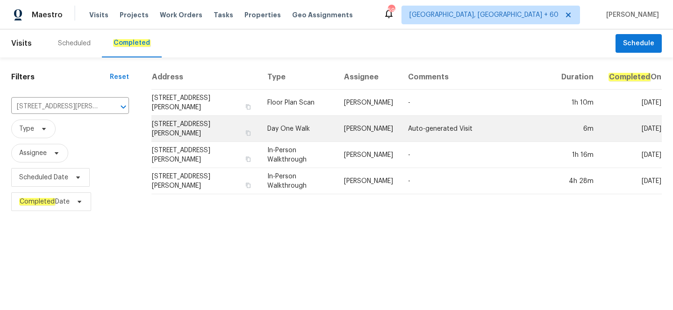 The height and width of the screenshot is (310, 673). Describe the element at coordinates (298, 77) in the screenshot. I see `th: Type` at that location.